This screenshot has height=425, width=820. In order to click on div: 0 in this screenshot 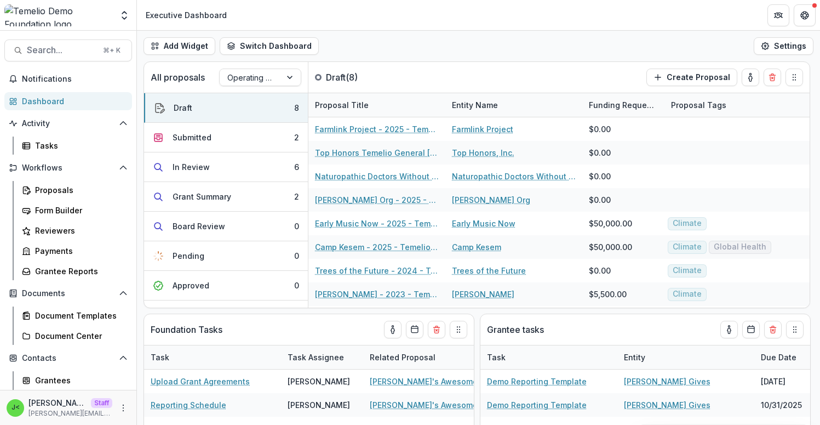, I will do `click(297, 226)`.